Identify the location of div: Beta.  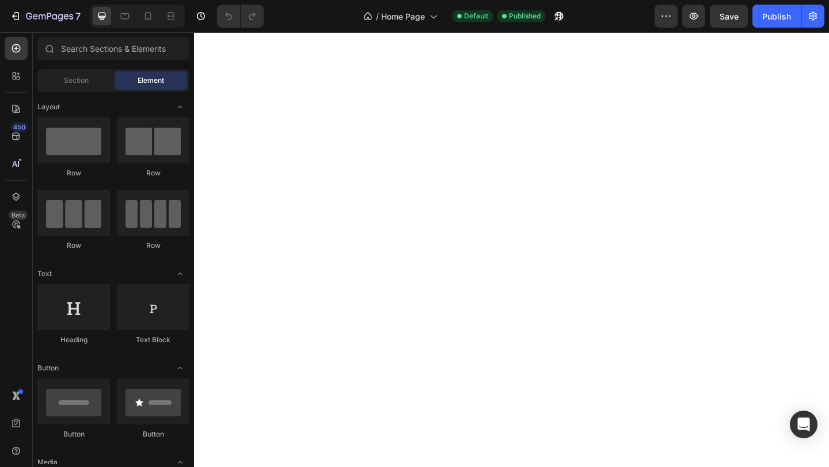
(18, 215).